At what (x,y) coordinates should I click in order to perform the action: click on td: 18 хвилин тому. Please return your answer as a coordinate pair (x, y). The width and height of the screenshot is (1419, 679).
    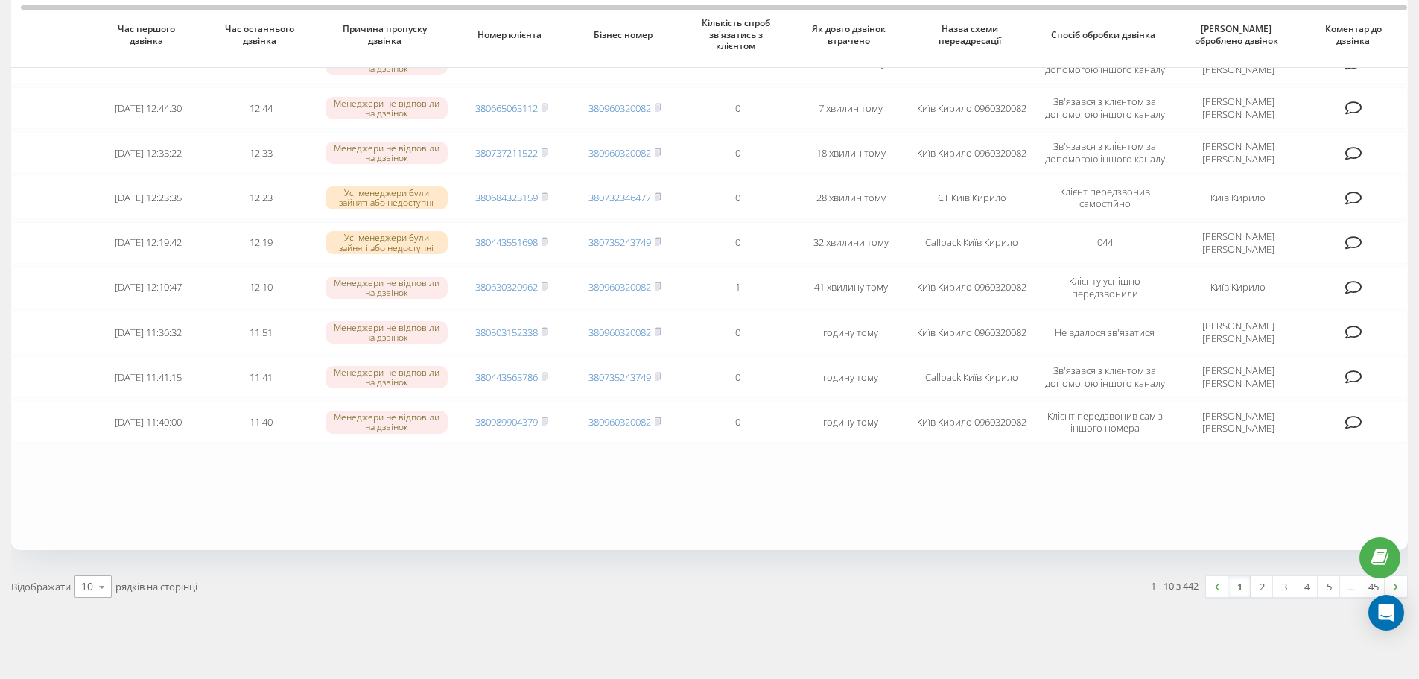
    Looking at the image, I should click on (851, 153).